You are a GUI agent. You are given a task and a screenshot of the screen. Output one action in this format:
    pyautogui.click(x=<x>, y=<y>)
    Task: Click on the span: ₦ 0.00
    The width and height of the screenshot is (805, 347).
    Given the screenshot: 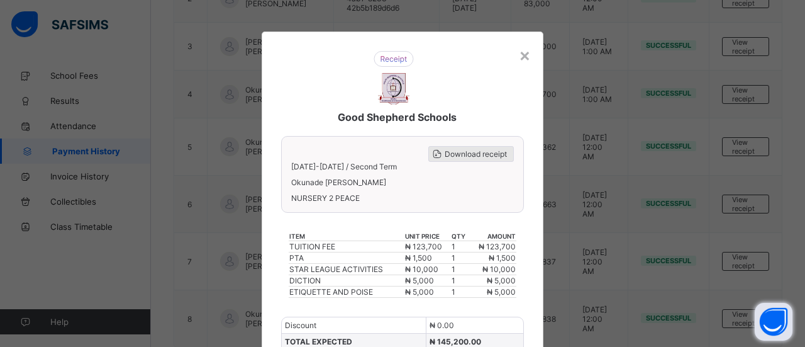 What is the action you would take?
    pyautogui.click(x=442, y=325)
    